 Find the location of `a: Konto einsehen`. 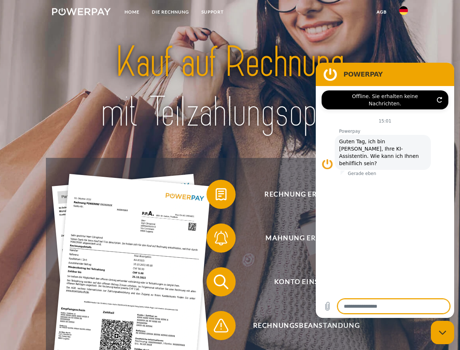

a: Konto einsehen is located at coordinates (301, 282).